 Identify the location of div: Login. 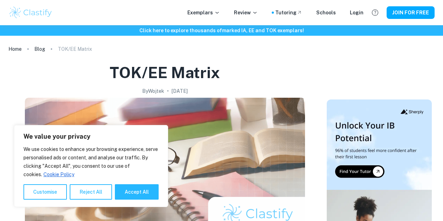
(357, 13).